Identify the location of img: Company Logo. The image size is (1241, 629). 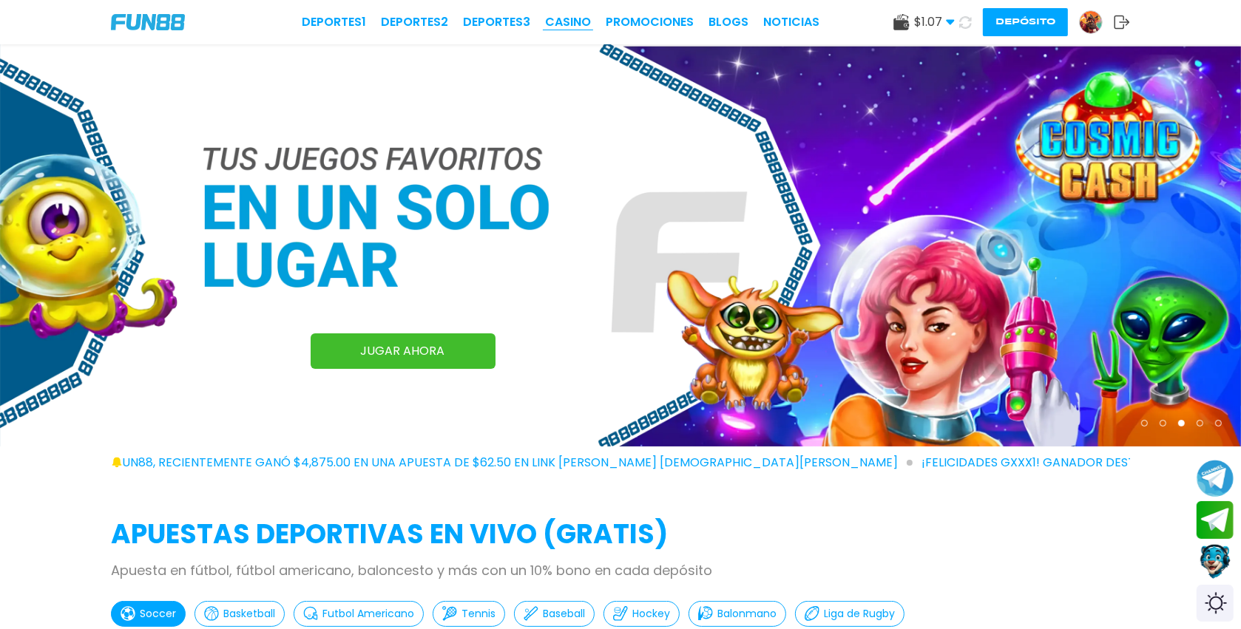
(148, 22).